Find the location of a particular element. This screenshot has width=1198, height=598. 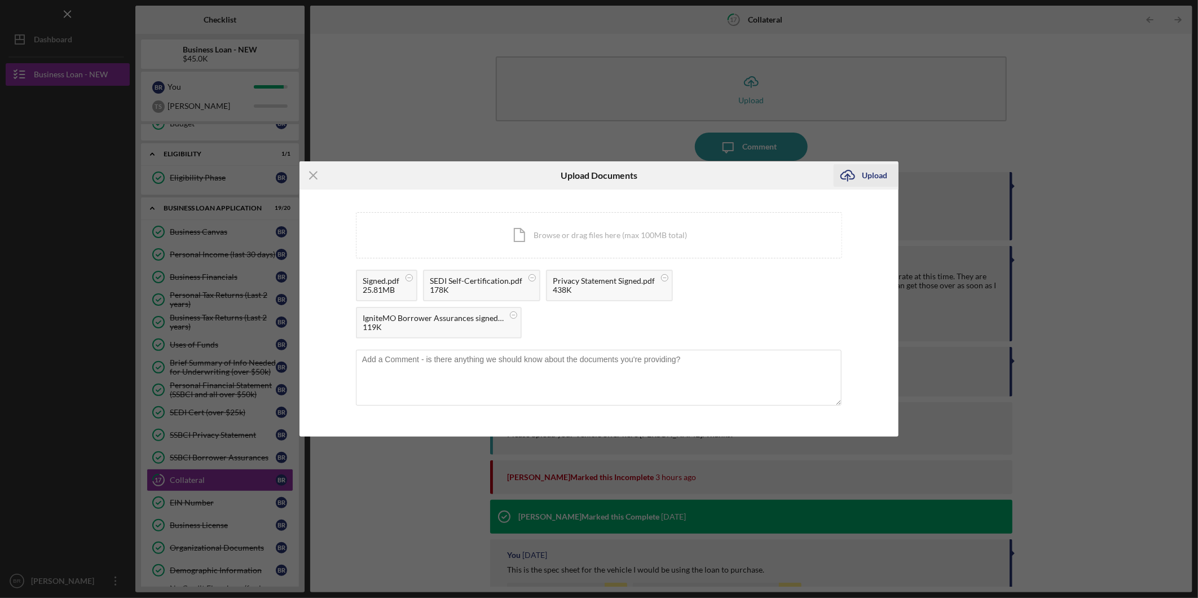

div: SEDI Self-Certification.pdf is located at coordinates (476, 281).